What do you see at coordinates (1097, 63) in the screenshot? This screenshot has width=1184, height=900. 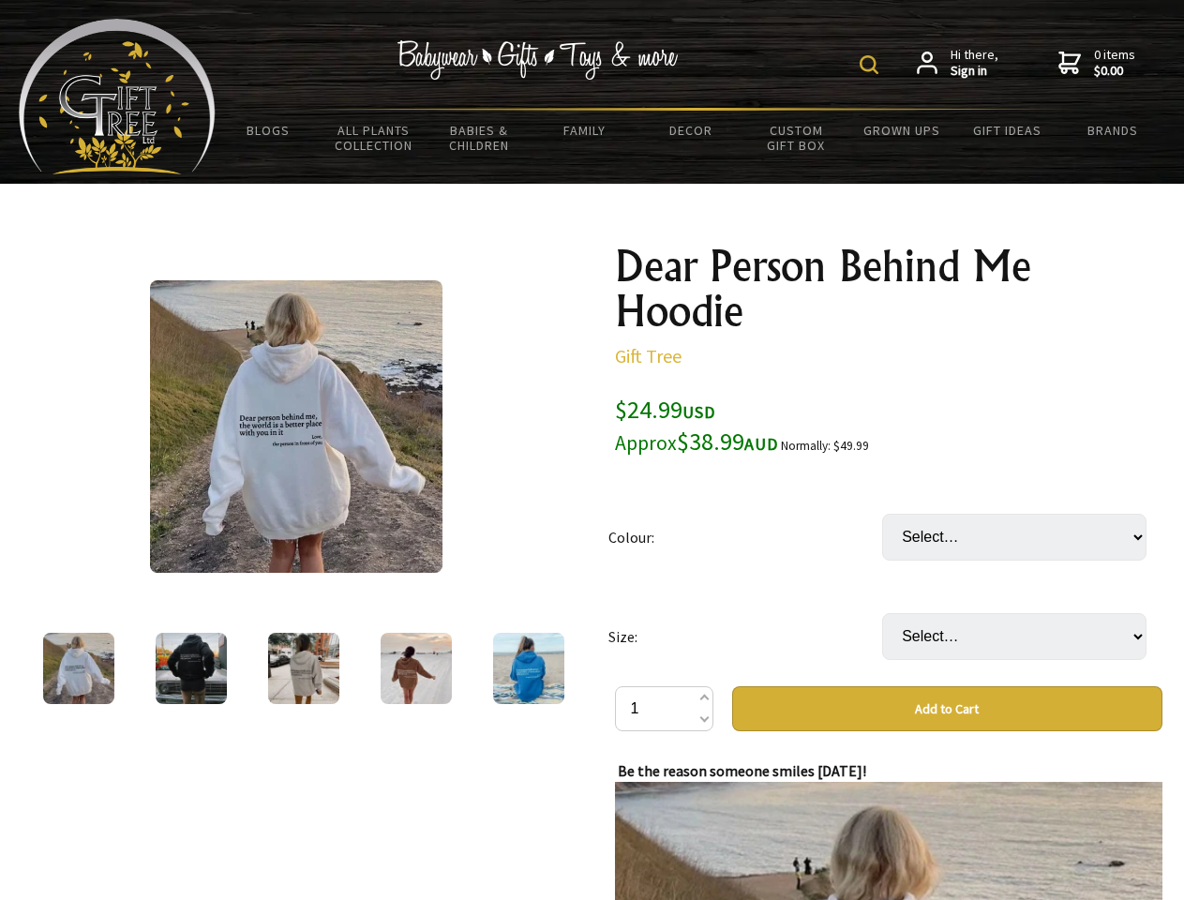 I see `a: 0 items$0.00` at bounding box center [1097, 63].